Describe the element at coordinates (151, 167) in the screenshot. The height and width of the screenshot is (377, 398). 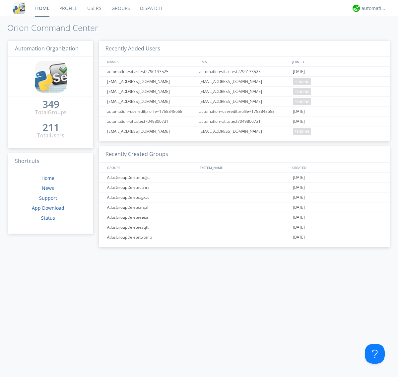
I see `div: GROUPS` at that location.